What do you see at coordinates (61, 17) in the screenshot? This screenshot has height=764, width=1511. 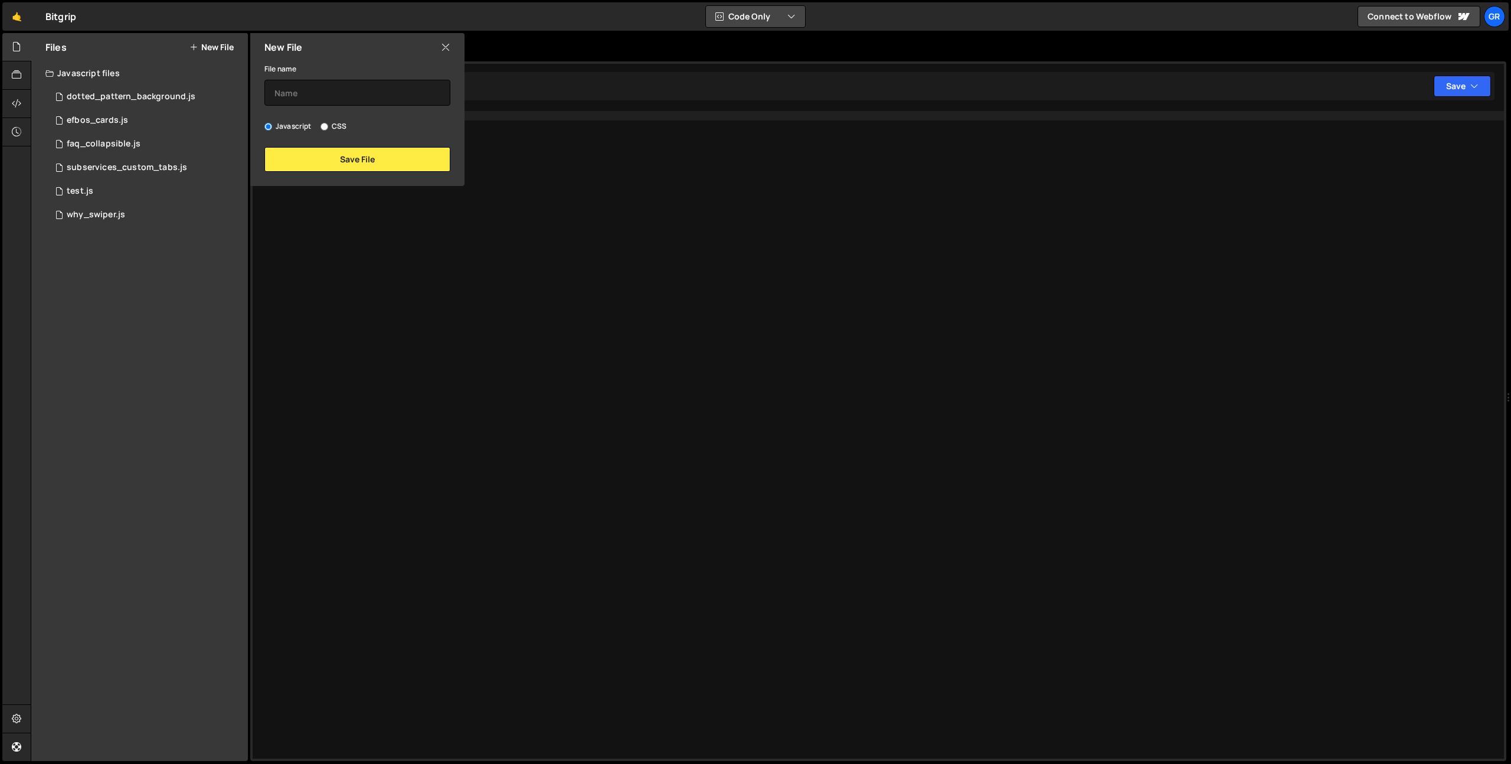 I see `div: Bitgrip` at bounding box center [61, 17].